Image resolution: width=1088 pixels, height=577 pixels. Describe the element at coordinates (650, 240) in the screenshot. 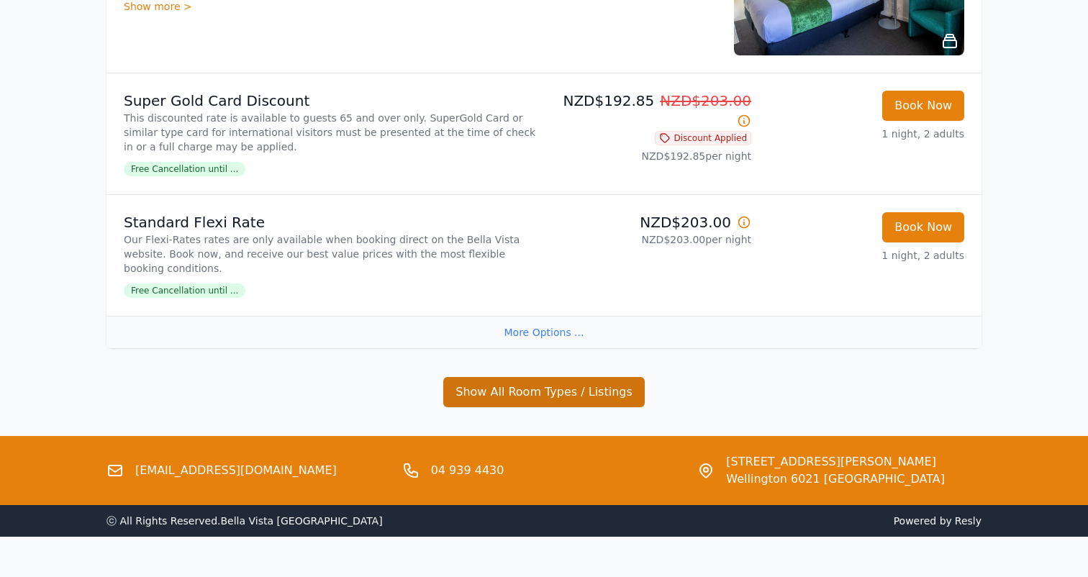

I see `p: NZD$203.00 per night` at that location.